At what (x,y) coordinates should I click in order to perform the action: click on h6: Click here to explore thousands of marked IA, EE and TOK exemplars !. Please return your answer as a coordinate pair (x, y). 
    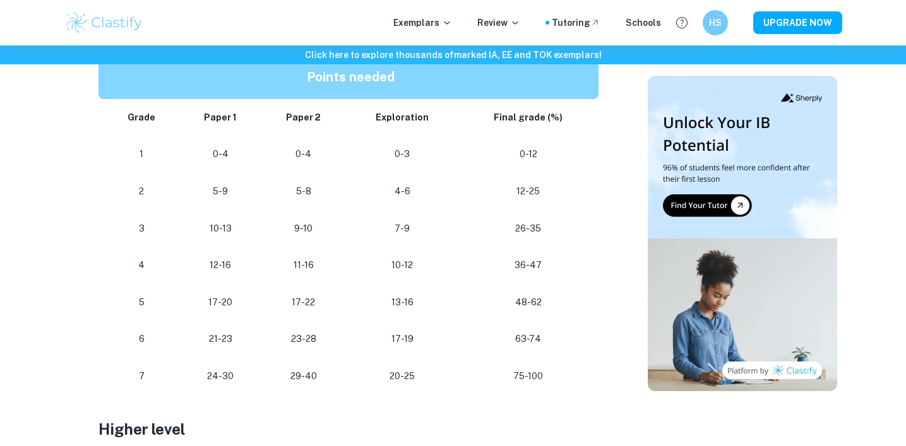
    Looking at the image, I should click on (453, 55).